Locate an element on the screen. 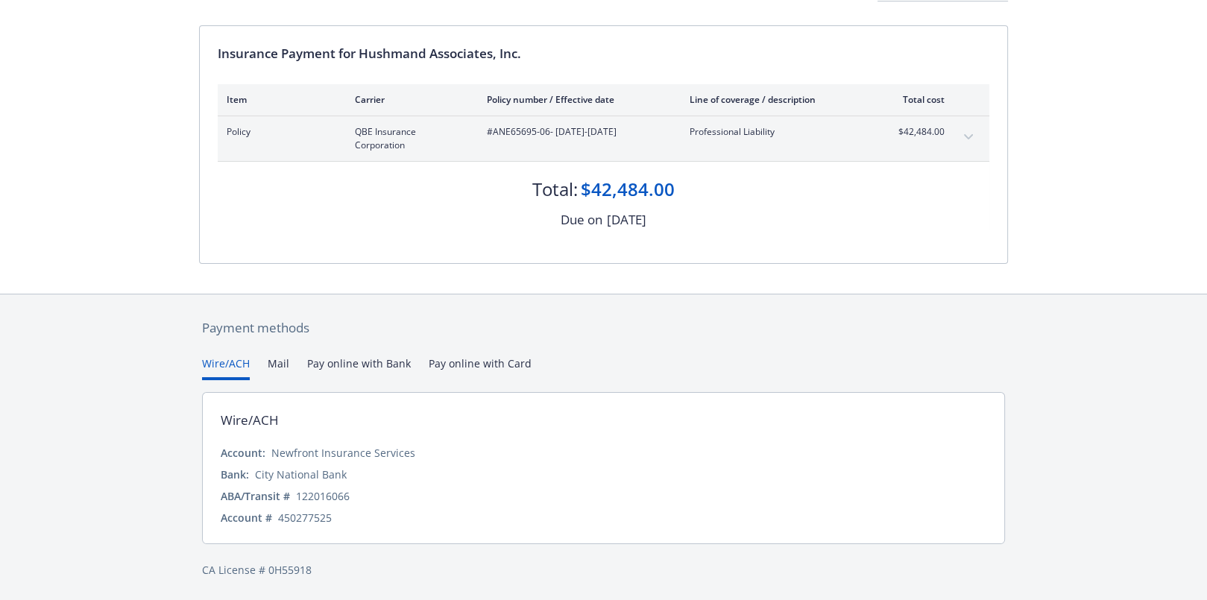  div: Newfront Insurance Services is located at coordinates (343, 453).